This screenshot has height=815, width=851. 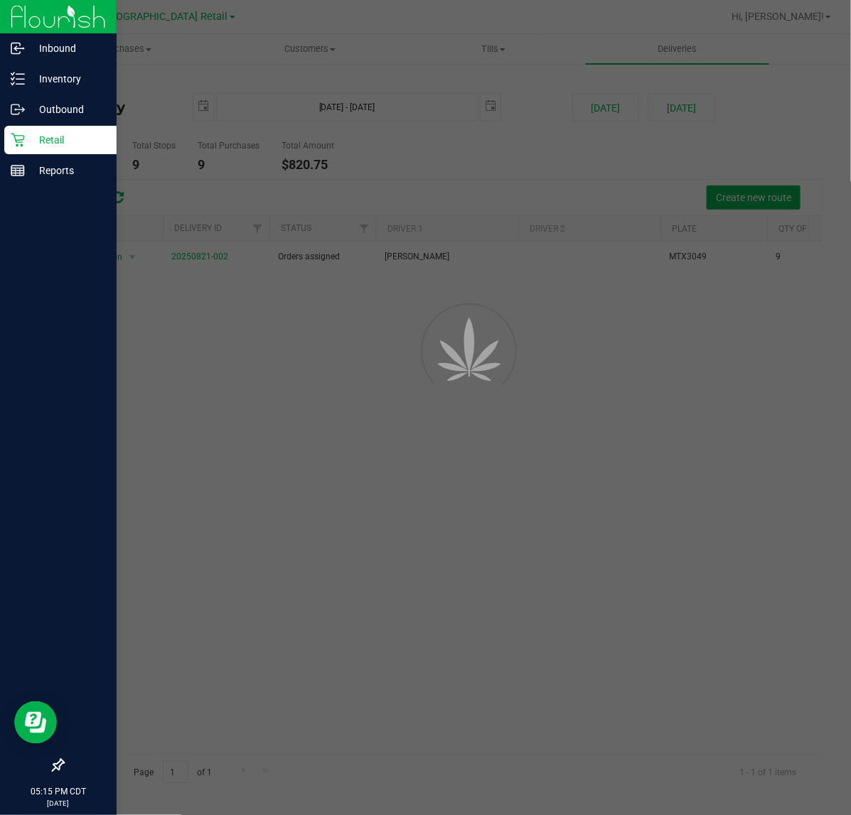 What do you see at coordinates (18, 140) in the screenshot?
I see `inline-svg: Retail` at bounding box center [18, 140].